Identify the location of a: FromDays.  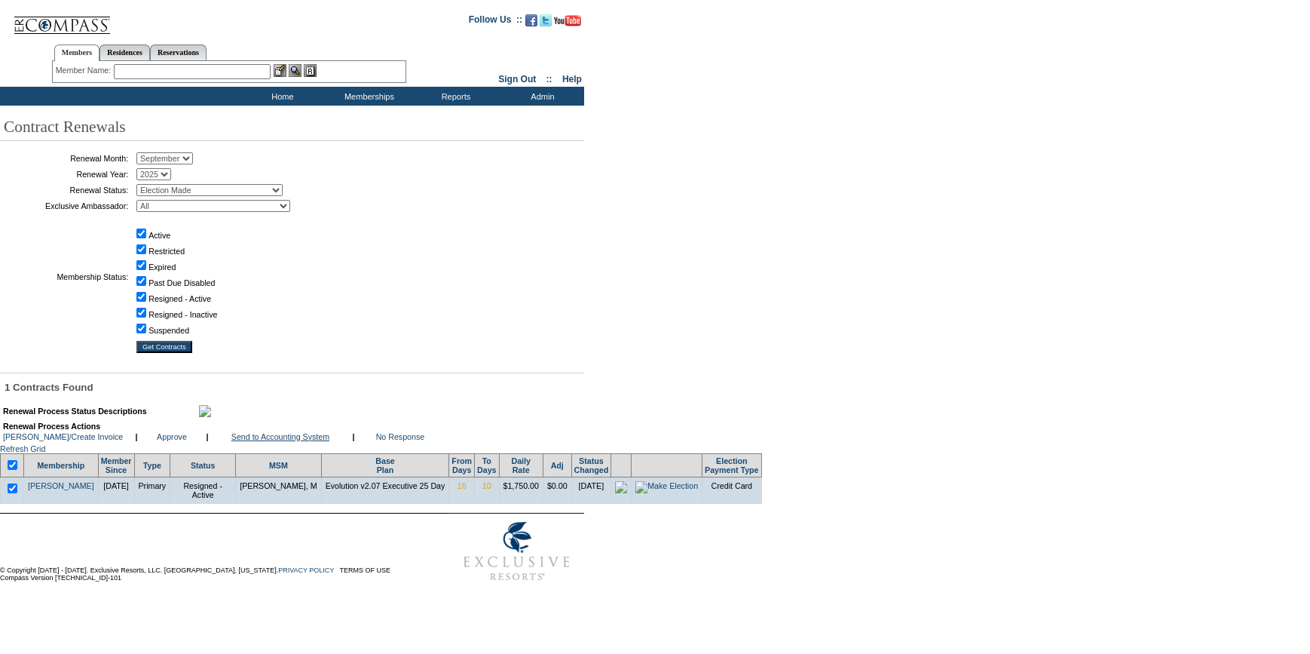
(461, 465).